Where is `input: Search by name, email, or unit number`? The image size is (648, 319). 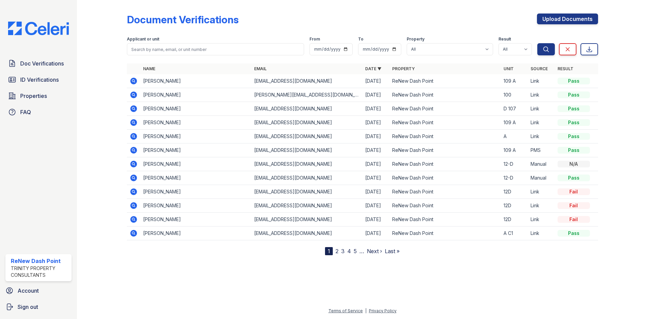
input: Search by name, email, or unit number is located at coordinates (215, 49).